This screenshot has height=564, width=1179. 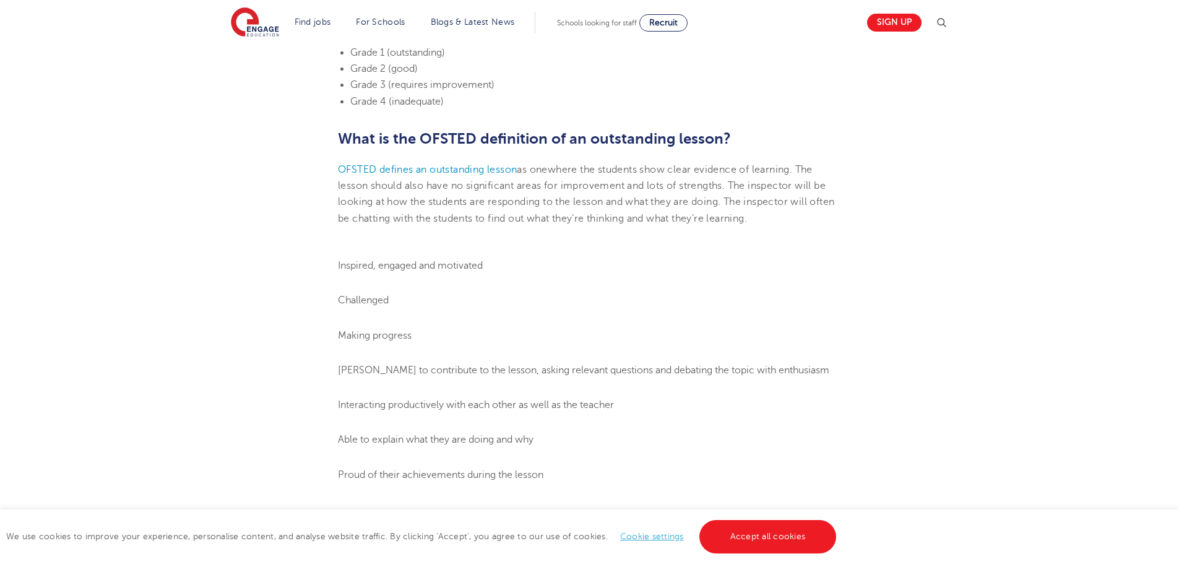 I want to click on a: Cookie settings, so click(x=652, y=536).